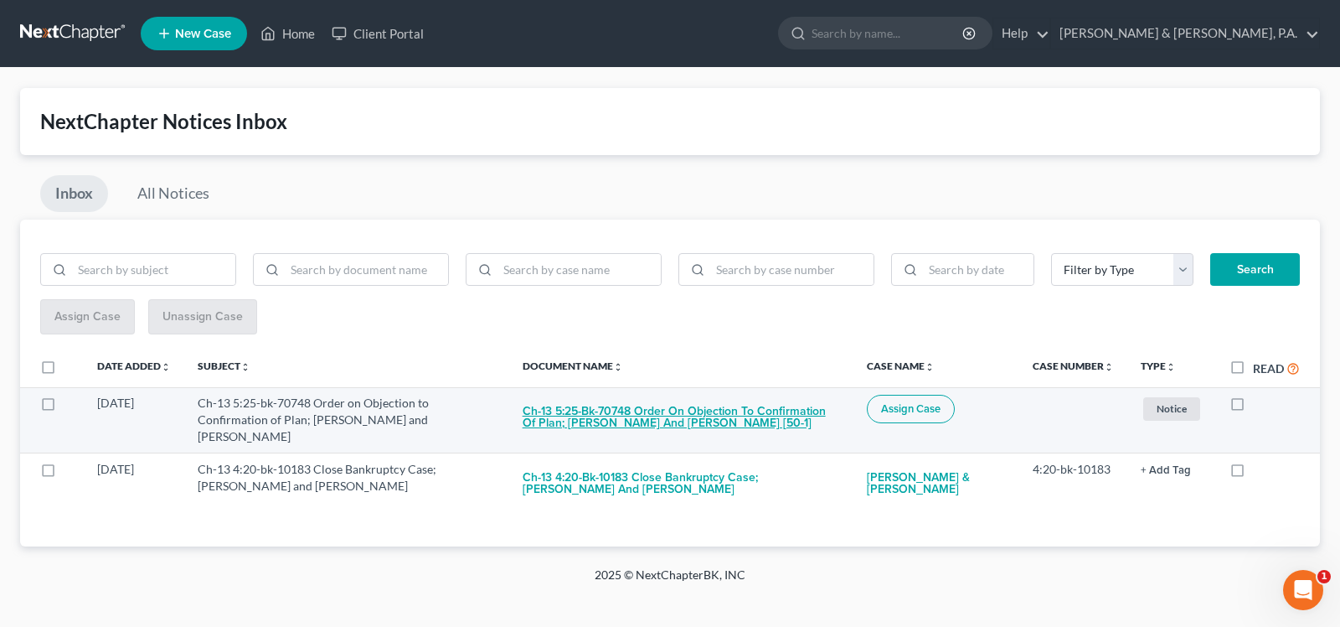 Image resolution: width=1340 pixels, height=627 pixels. Describe the element at coordinates (224, 365) in the screenshot. I see `a: Subjectunfold_more` at that location.